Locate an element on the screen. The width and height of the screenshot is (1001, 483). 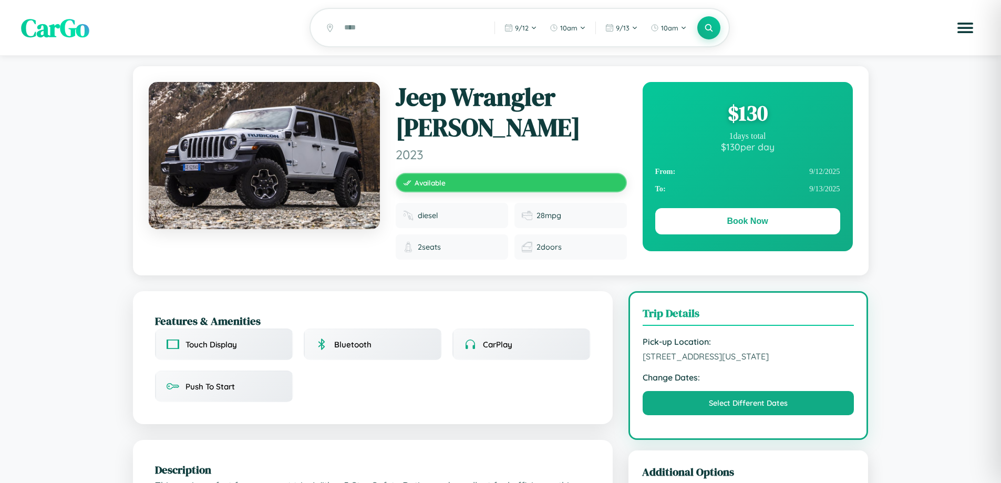
span: CarGo is located at coordinates (55, 28).